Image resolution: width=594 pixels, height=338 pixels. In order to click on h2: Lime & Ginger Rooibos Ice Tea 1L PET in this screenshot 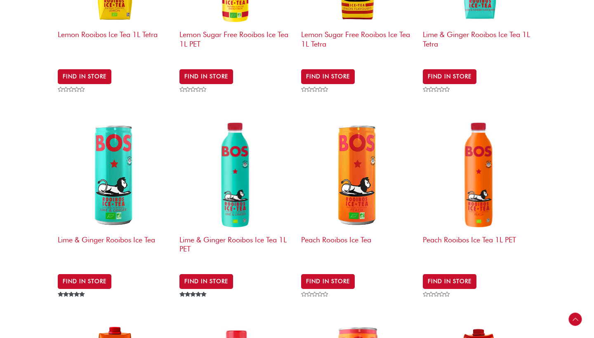, I will do `click(236, 247)`.